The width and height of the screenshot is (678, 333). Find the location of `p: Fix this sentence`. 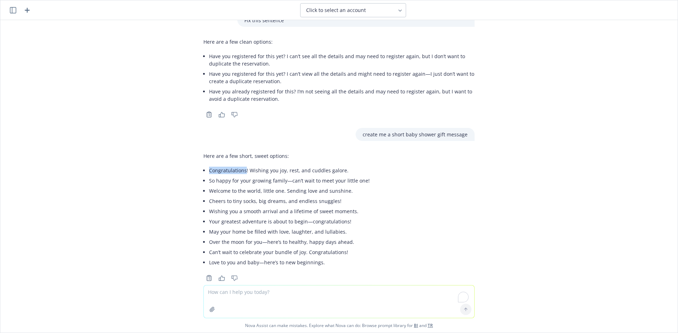

p: Fix this sentence is located at coordinates (356, 20).